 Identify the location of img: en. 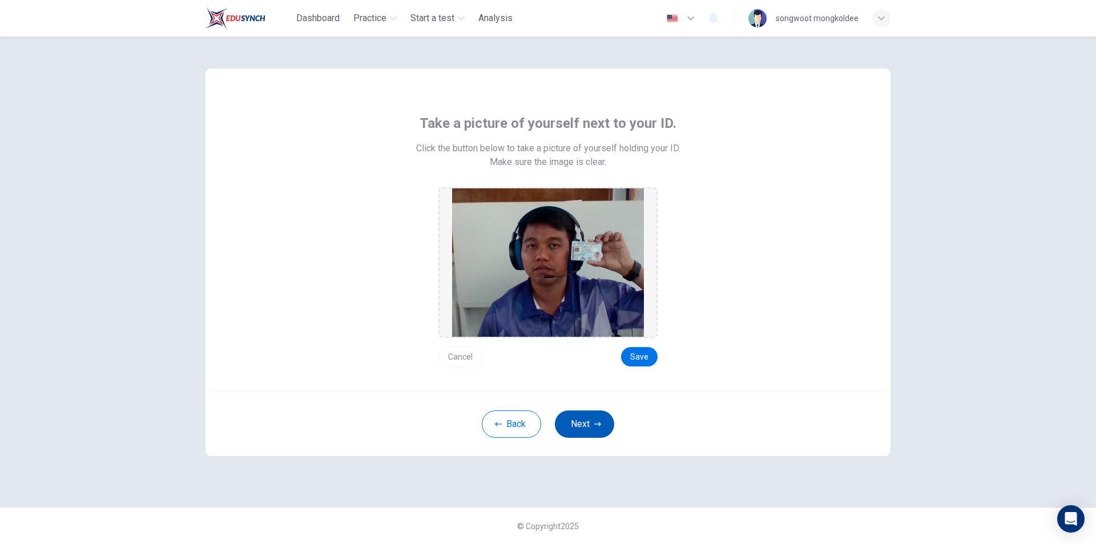
(672, 18).